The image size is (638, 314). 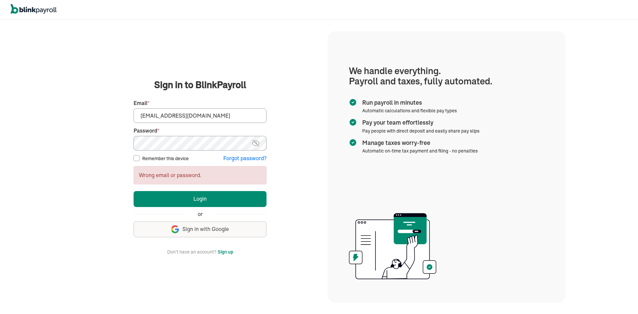 What do you see at coordinates (409, 111) in the screenshot?
I see `span: Automatic calculations and flexible pay types` at bounding box center [409, 111].